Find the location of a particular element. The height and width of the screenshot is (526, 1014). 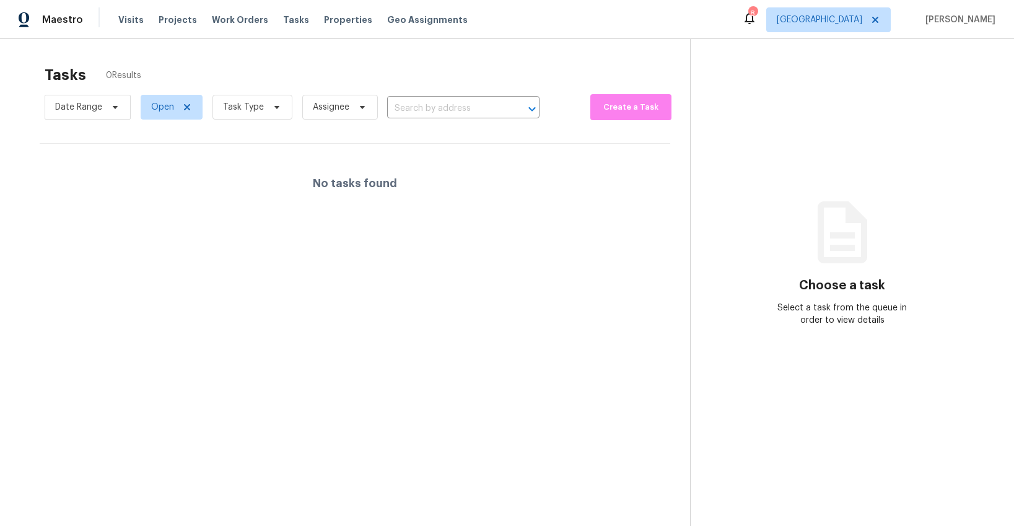

h2: Tasks is located at coordinates (65, 75).